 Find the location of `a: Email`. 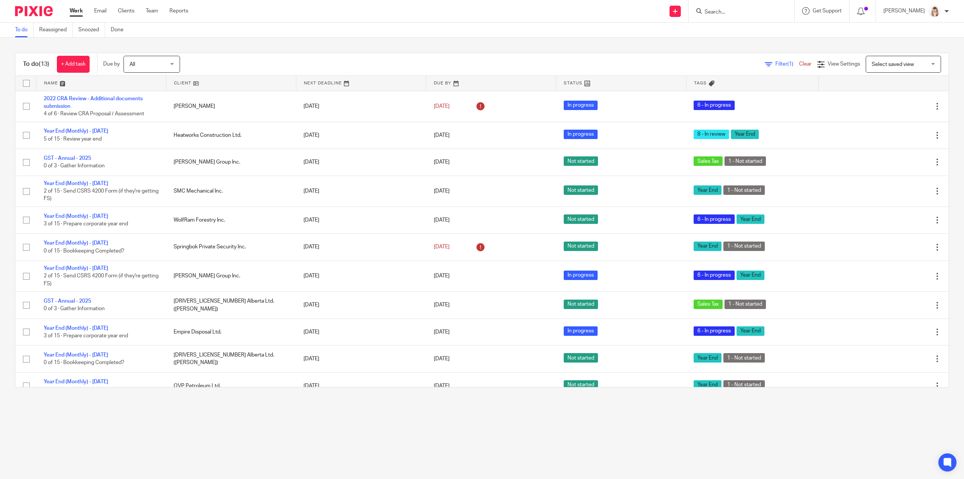

a: Email is located at coordinates (100, 11).